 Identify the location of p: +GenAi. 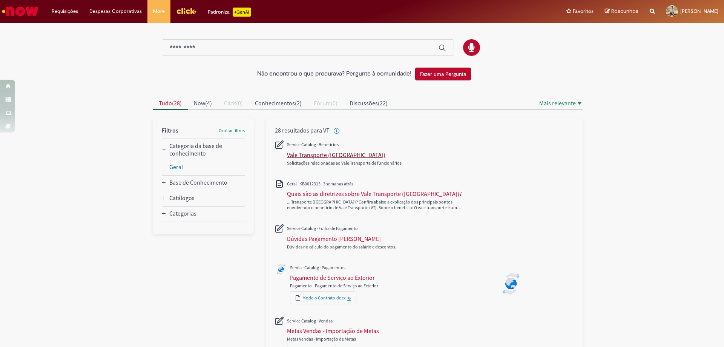
(242, 12).